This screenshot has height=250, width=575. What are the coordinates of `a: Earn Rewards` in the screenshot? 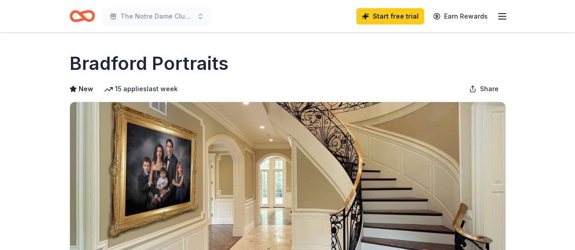 It's located at (460, 16).